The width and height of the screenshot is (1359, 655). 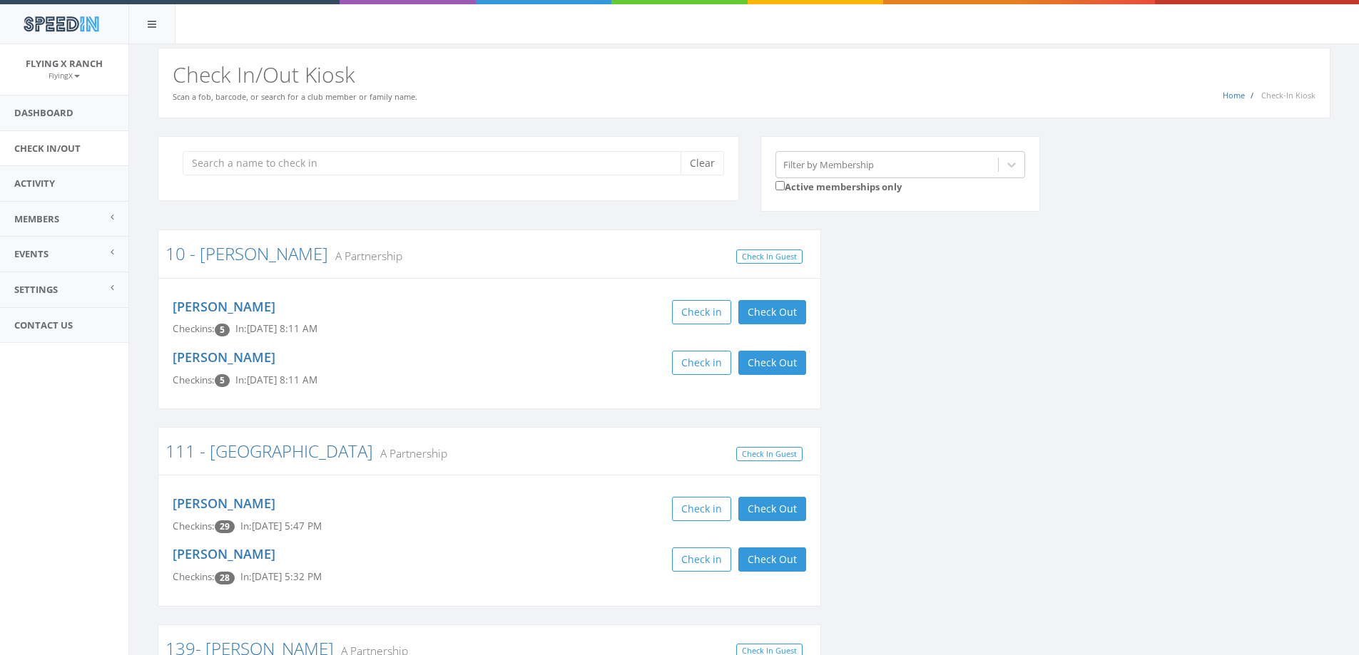 I want to click on span: Members, so click(x=36, y=219).